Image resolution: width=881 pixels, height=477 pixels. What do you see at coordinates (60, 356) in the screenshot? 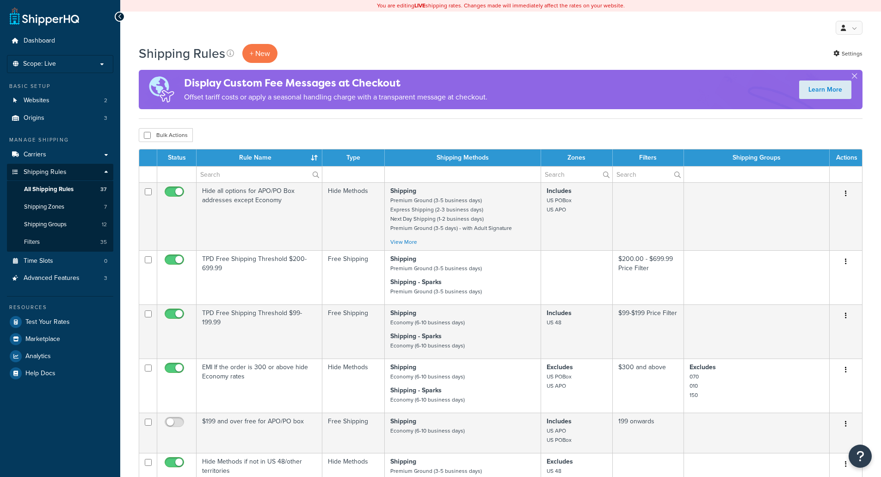
I see `a: Analytics` at bounding box center [60, 356].